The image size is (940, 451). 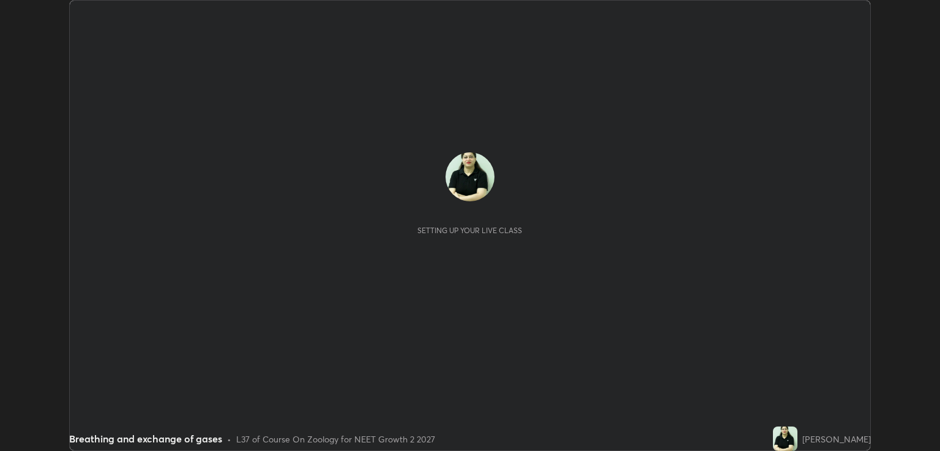 I want to click on div: L37 of Course On Zoology for NEET Growth 2 2027, so click(x=335, y=439).